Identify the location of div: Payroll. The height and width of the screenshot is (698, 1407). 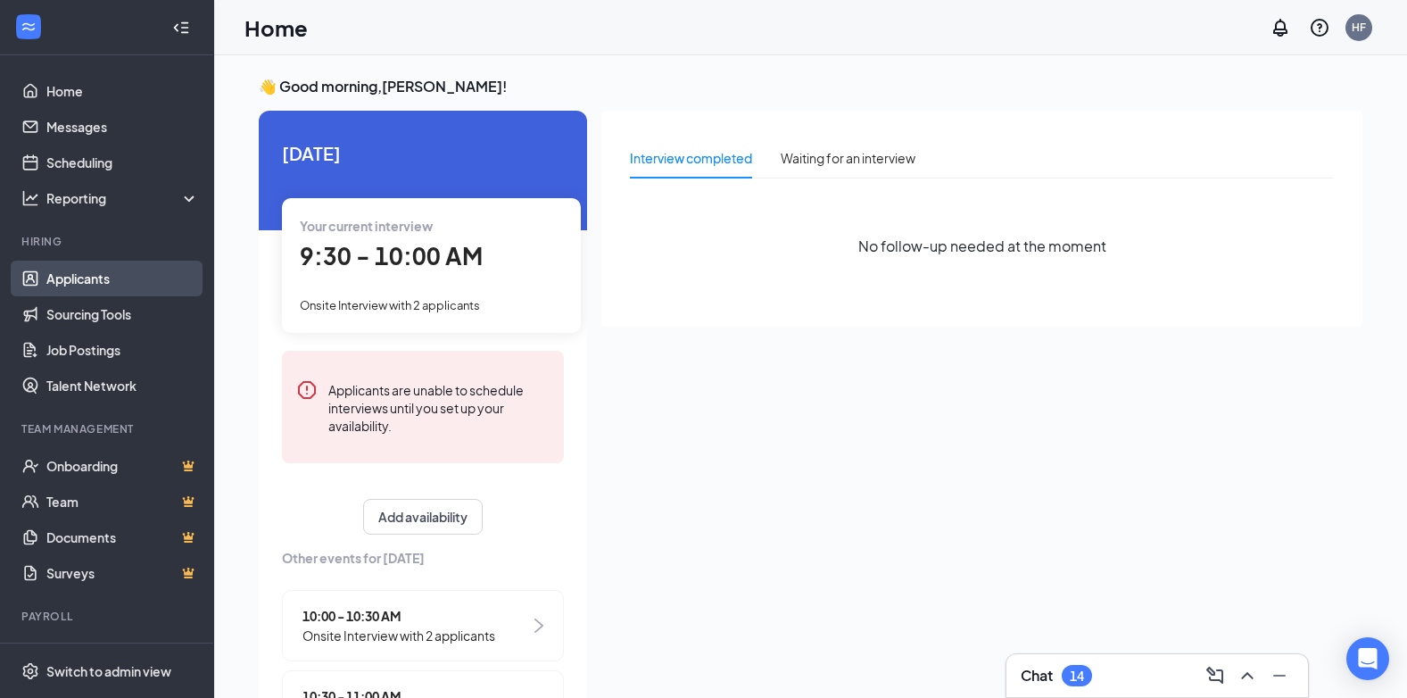
(108, 616).